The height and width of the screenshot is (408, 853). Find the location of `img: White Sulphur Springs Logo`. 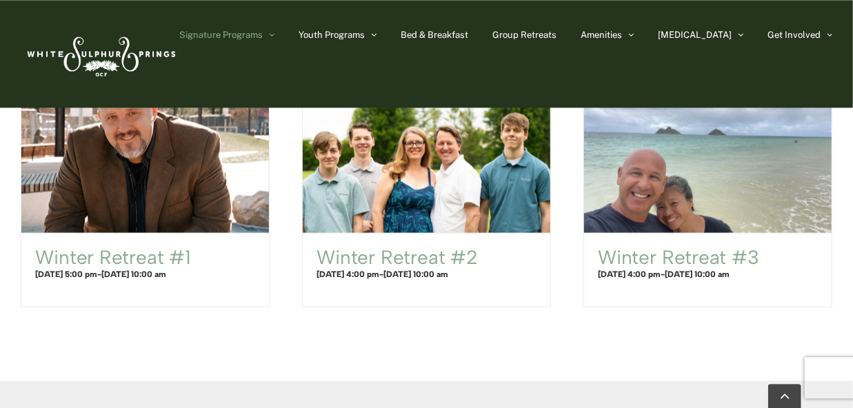

img: White Sulphur Springs Logo is located at coordinates (100, 54).